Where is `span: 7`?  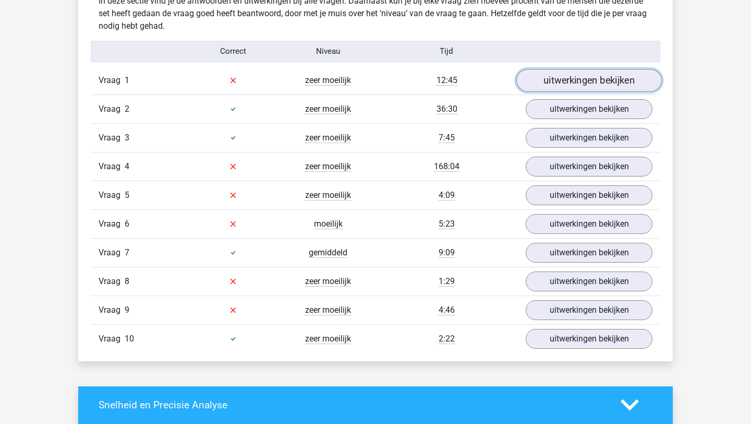 span: 7 is located at coordinates (127, 252).